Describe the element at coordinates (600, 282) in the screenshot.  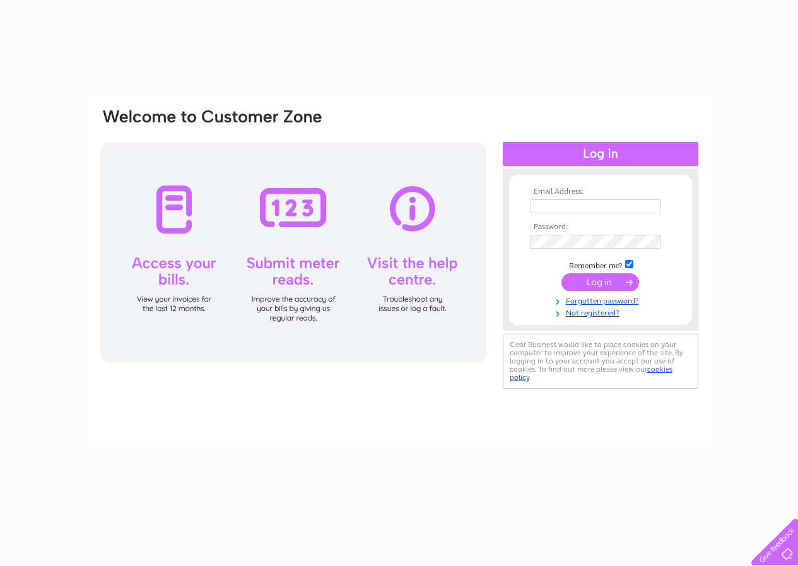
I see `input: Submit` at that location.